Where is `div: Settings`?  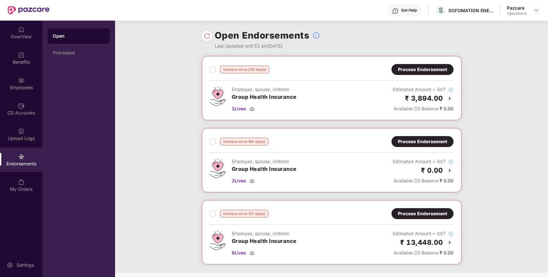
div: Settings is located at coordinates (25, 265).